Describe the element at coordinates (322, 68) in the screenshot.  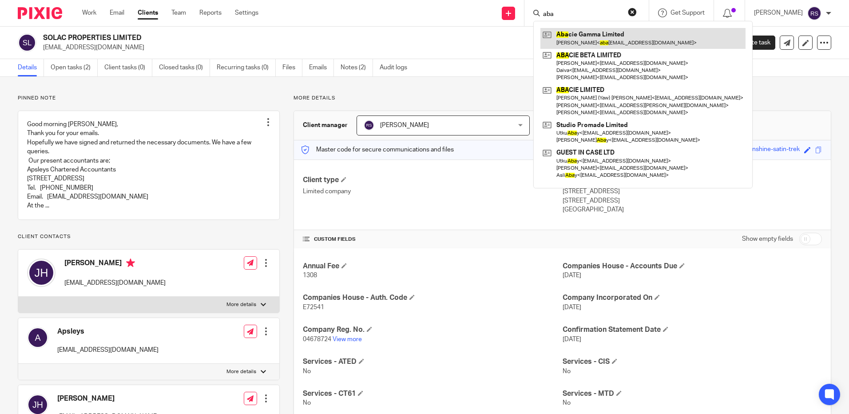
I see `a: Emails` at that location.